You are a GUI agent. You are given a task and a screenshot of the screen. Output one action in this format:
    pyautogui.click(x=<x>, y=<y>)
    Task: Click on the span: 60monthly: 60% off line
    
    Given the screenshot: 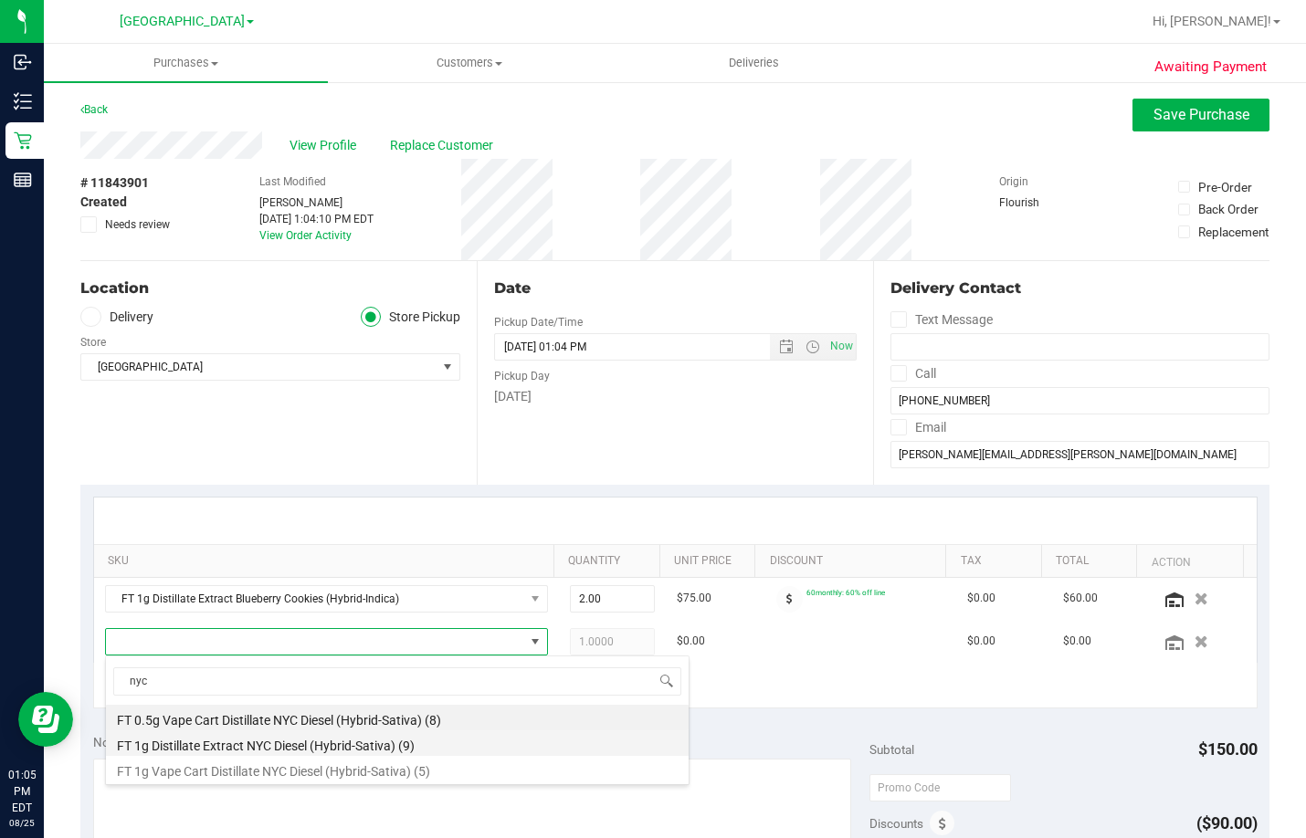 What is the action you would take?
    pyautogui.click(x=846, y=593)
    